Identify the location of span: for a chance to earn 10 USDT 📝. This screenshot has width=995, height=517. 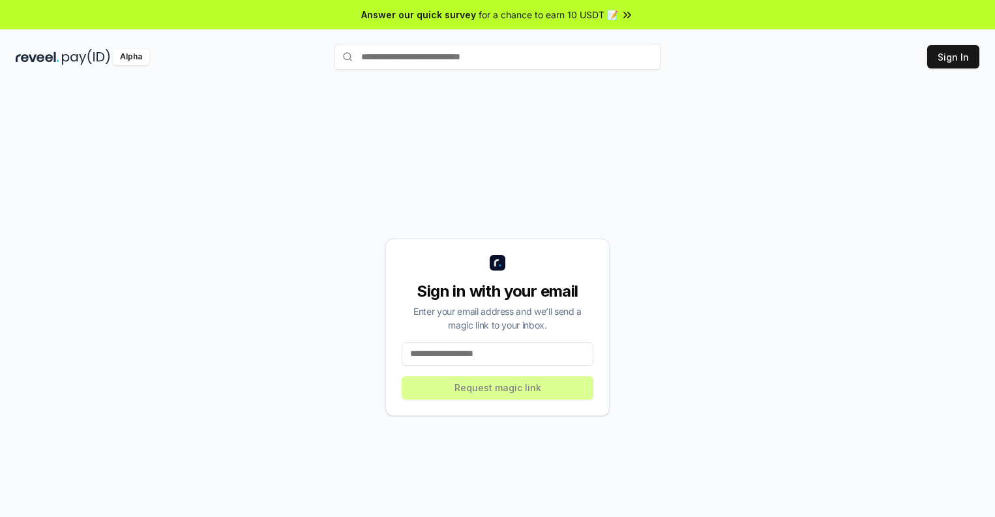
(548, 14).